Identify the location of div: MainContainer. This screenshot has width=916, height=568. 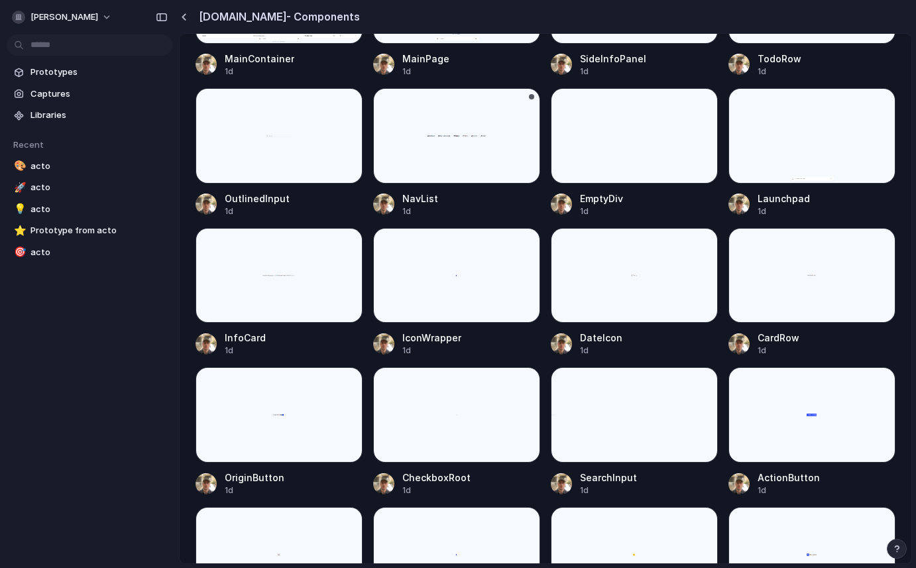
(259, 58).